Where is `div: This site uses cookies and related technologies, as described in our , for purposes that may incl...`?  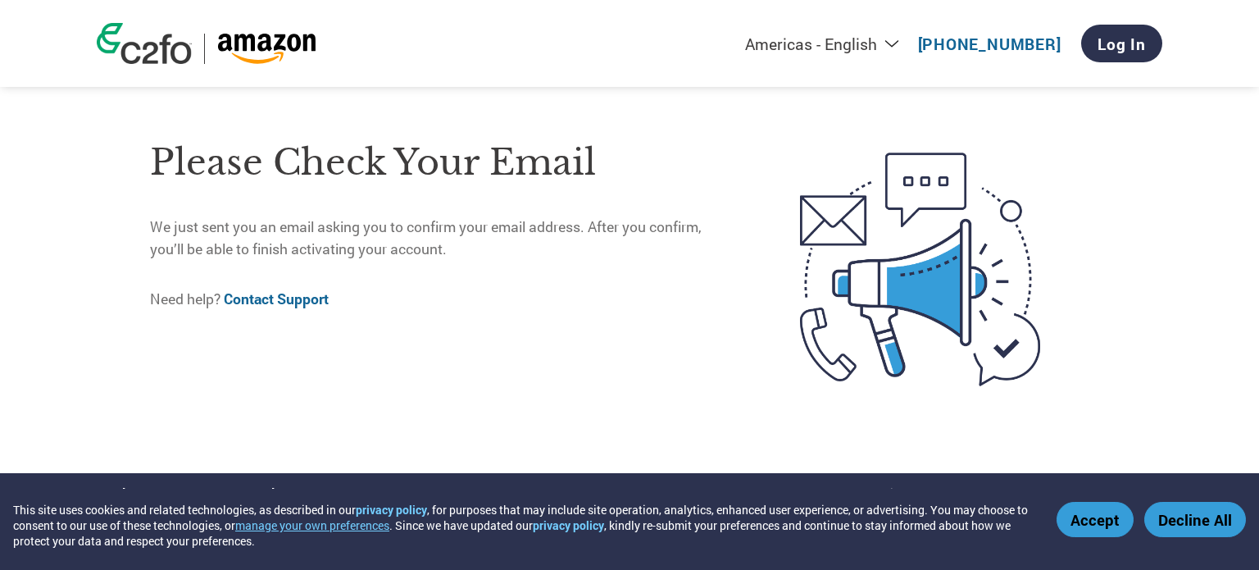
div: This site uses cookies and related technologies, as described in our , for purposes that may incl... is located at coordinates (523, 525).